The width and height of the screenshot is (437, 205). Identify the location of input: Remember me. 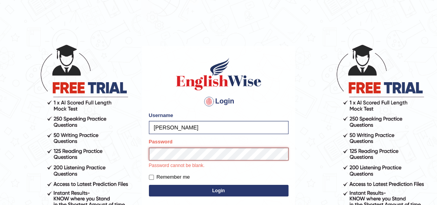
(151, 177).